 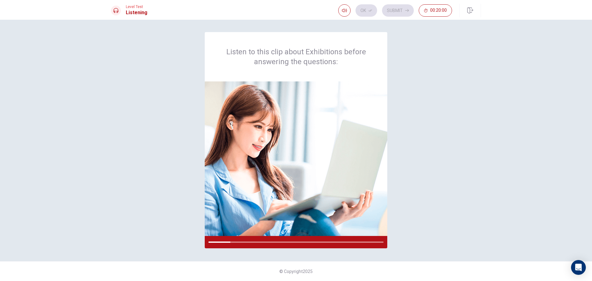 I want to click on button: 00:20:00, so click(x=435, y=10).